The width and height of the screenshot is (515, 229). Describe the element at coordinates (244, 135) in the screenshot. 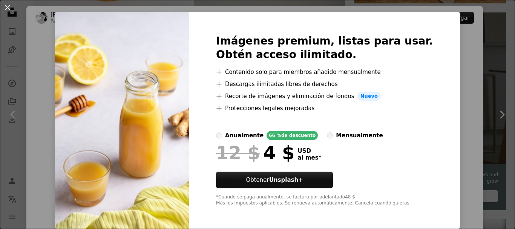

I see `div: anualmente` at that location.